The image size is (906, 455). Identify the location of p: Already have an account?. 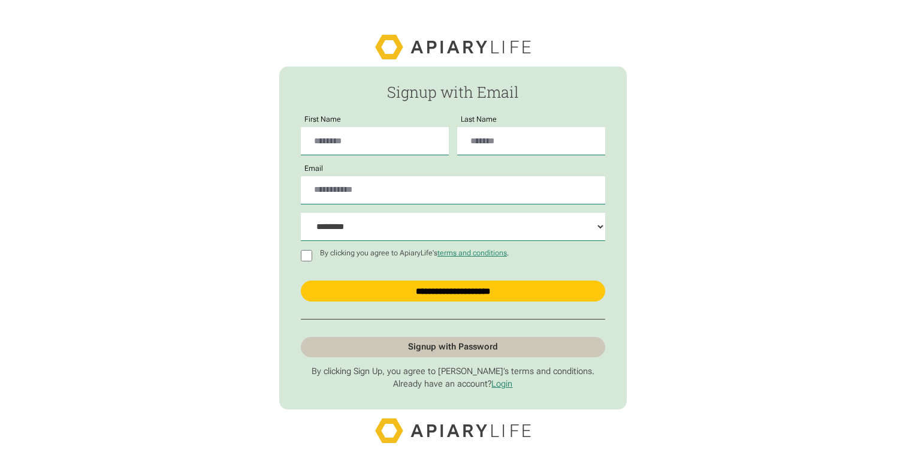
(452, 384).